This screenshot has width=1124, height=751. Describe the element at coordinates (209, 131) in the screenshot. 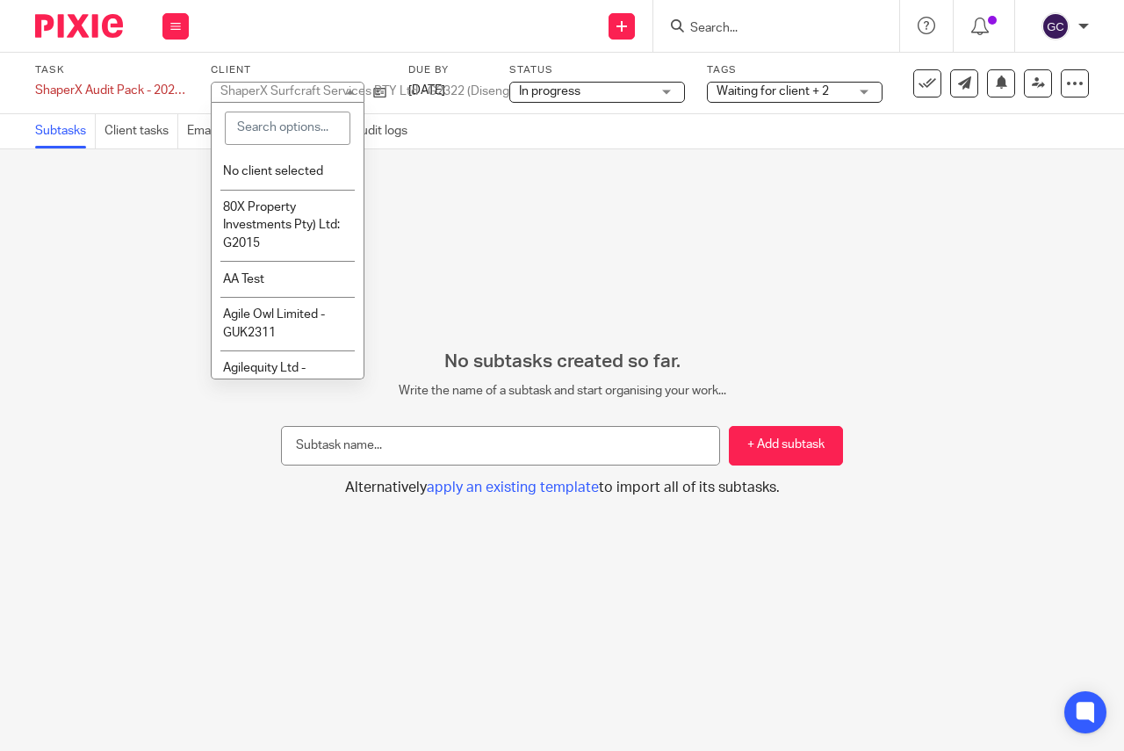

I see `a: Emails` at that location.